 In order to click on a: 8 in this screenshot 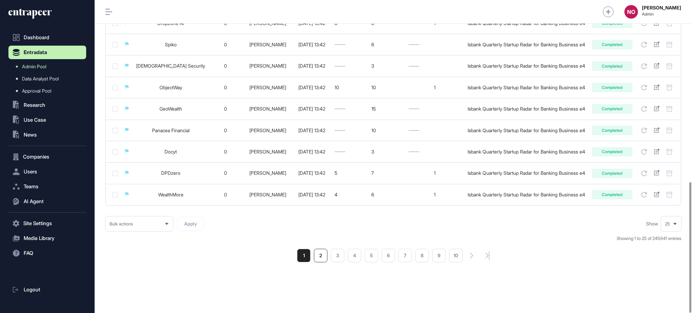, I will do `click(422, 255)`.